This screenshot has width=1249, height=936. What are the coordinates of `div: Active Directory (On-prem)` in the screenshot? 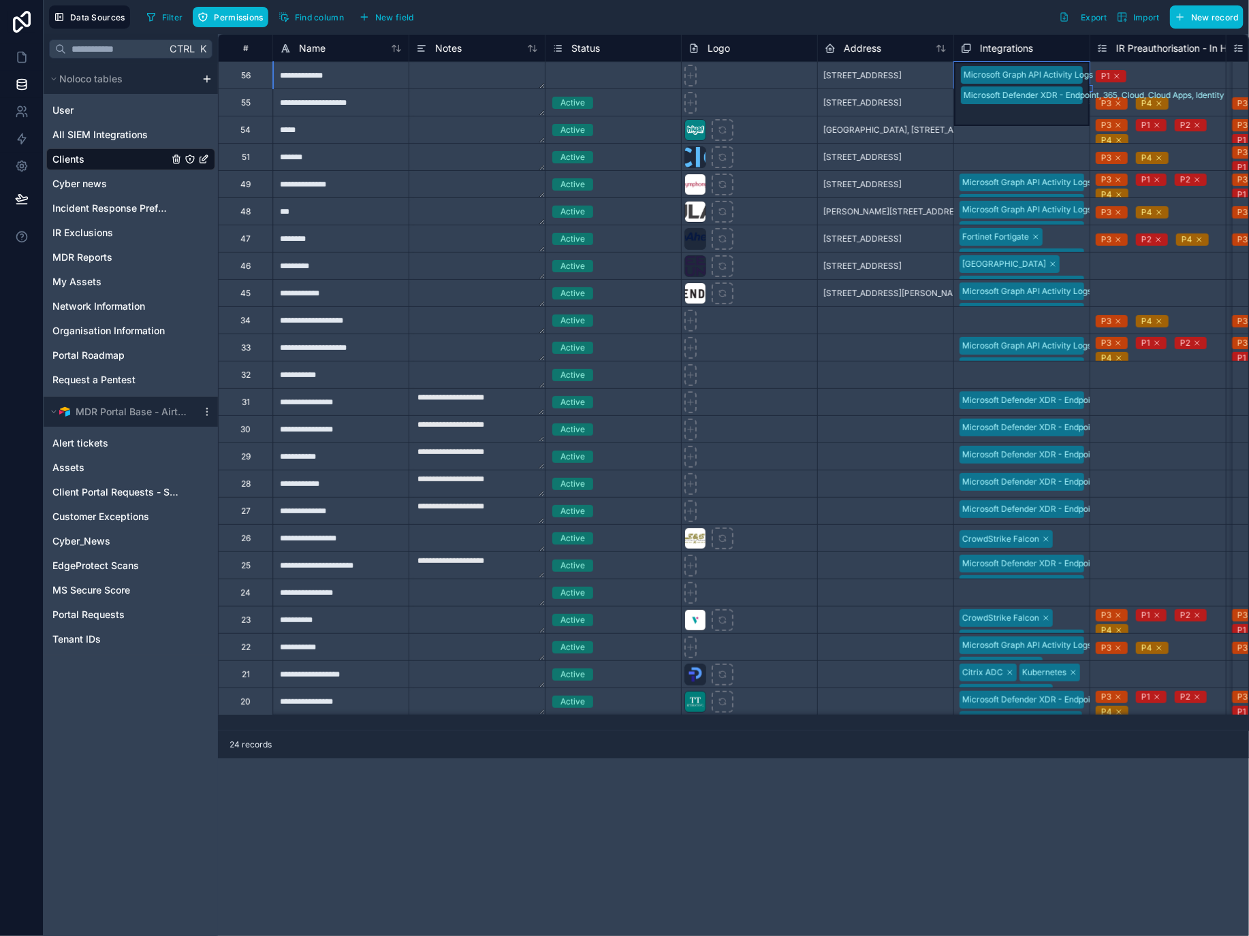 It's located at (1015, 720).